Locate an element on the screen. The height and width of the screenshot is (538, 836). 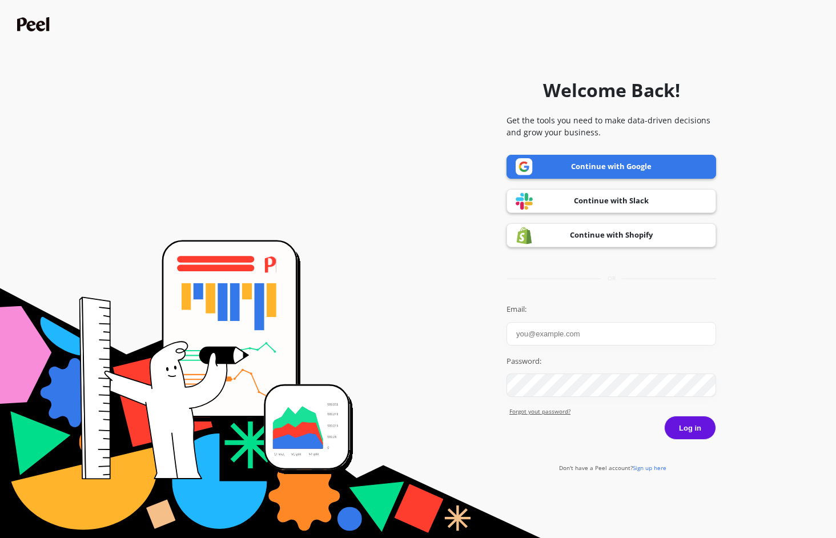
a: Continue with Slack is located at coordinates (611, 201).